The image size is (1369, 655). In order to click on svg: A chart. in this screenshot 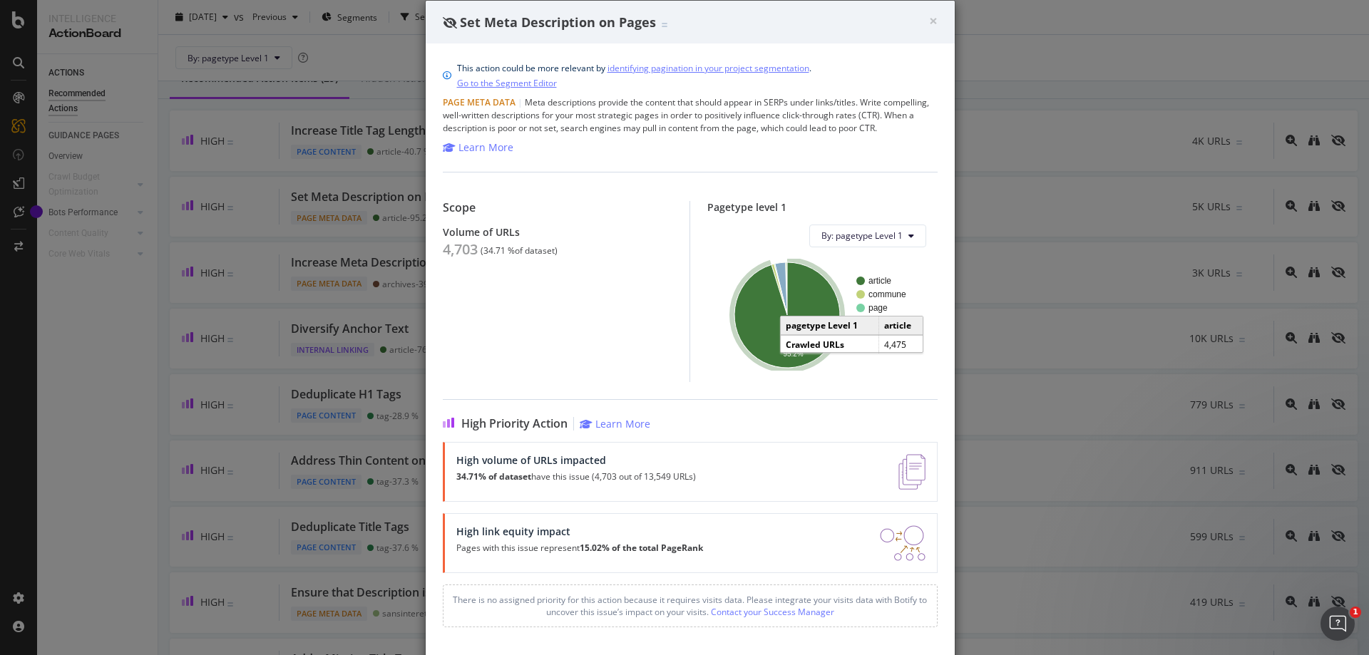, I will do `click(822, 314)`.